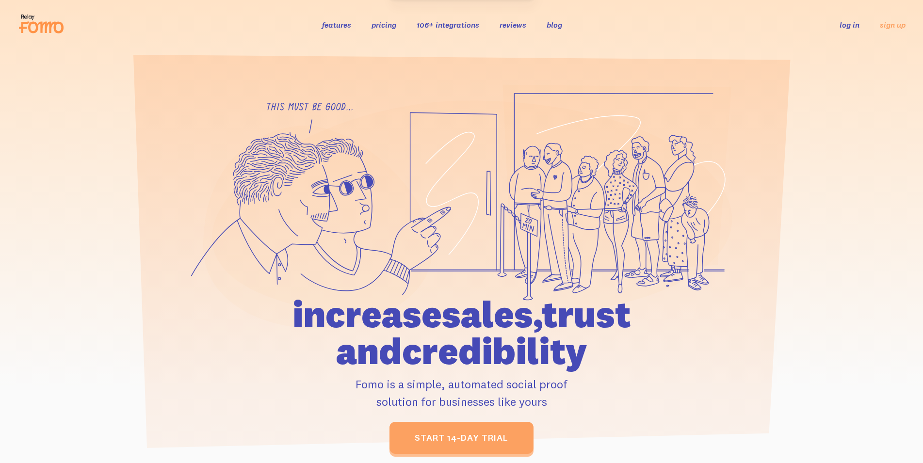 The image size is (923, 463). Describe the element at coordinates (849, 25) in the screenshot. I see `a: log in` at that location.